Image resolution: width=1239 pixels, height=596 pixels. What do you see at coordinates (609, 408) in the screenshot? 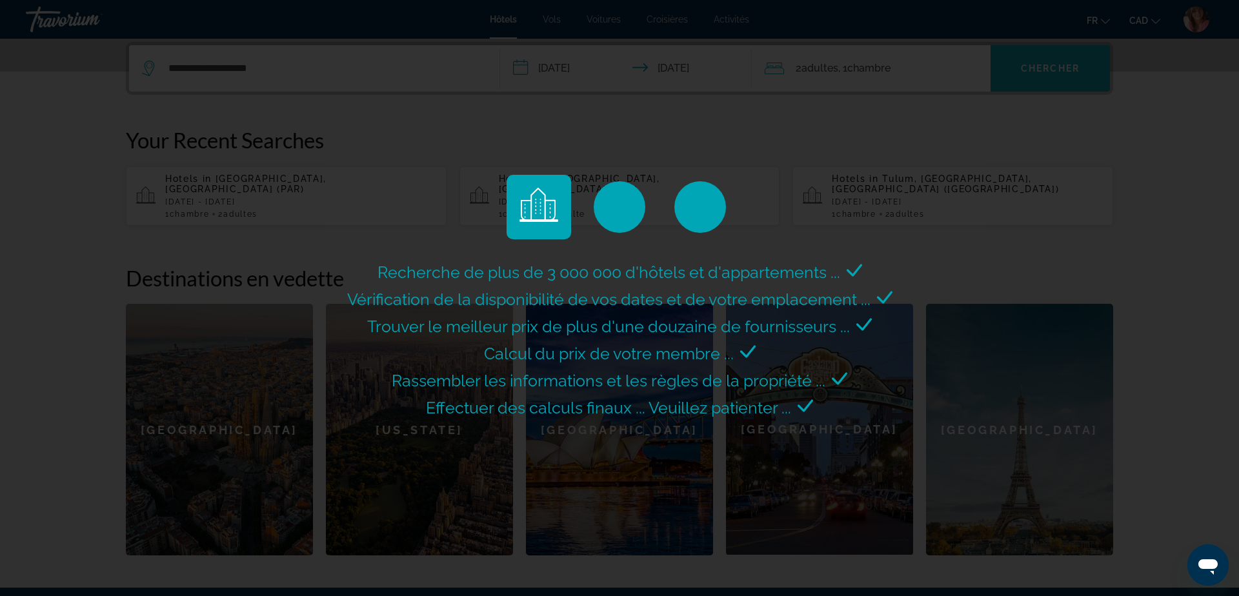
I see `span: Effectuer des calculs finaux ... Veuillez patienter ...` at bounding box center [609, 408].